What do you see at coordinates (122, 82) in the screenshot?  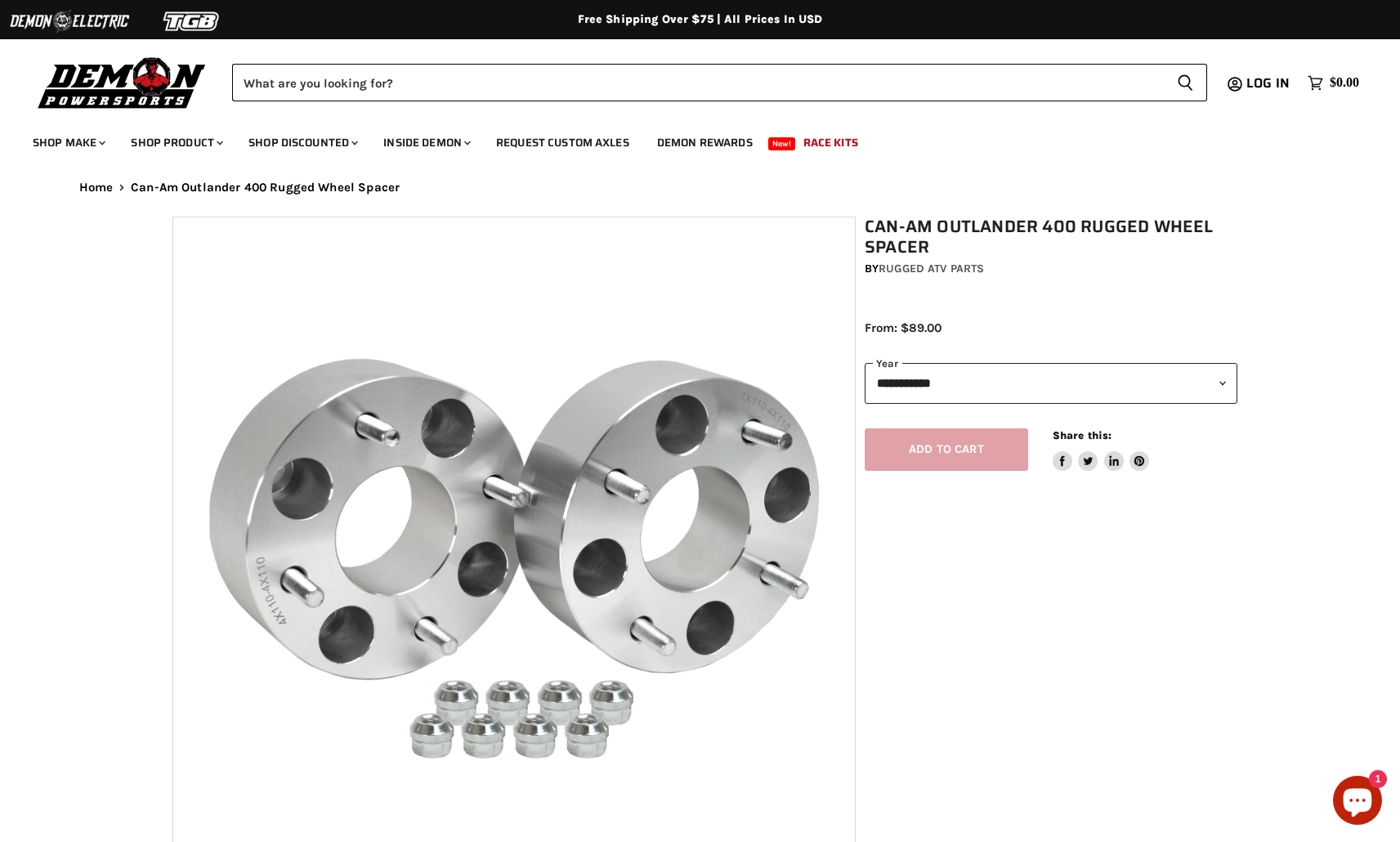 I see `img: Demon Powersports` at bounding box center [122, 82].